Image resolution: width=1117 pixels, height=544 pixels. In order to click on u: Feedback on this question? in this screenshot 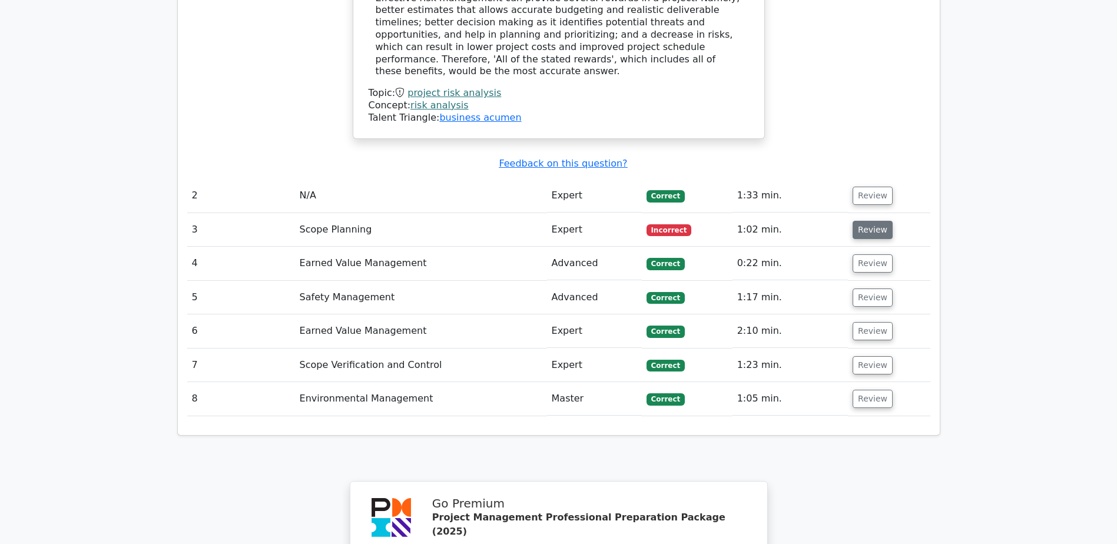, I will do `click(563, 163)`.